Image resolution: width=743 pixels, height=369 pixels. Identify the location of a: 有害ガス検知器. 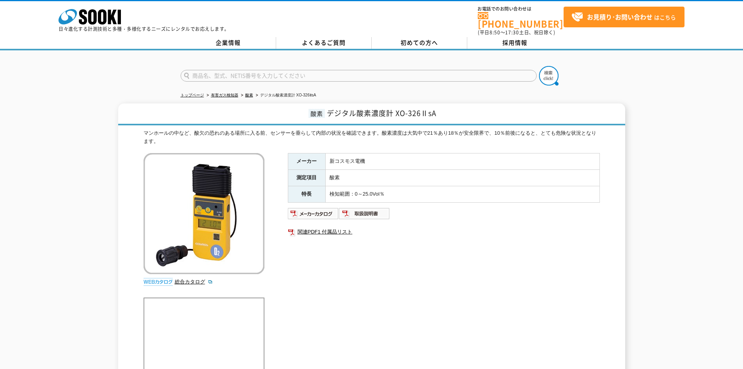
(225, 95).